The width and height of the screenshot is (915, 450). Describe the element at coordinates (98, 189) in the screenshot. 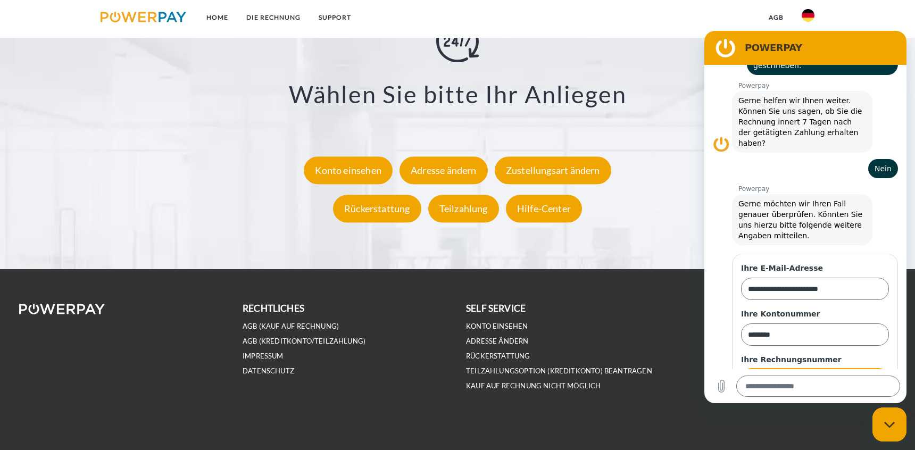

I see `span: Gerne möchten wir Ihren Fall genauer überprüfen. Könnten Sie uns hierzu bitte folgende weitere An...` at that location.